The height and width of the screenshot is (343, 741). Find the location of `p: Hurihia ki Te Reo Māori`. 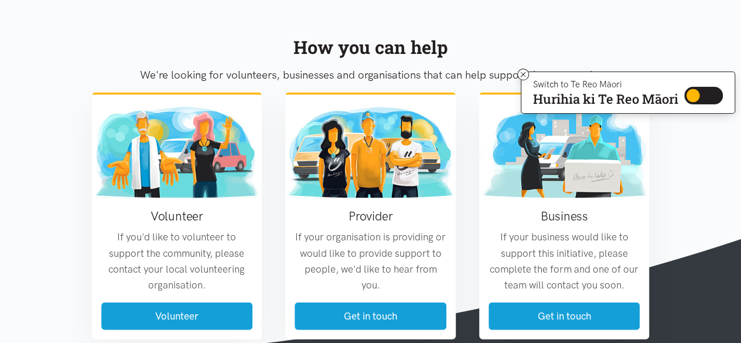

p: Hurihia ki Te Reo Māori is located at coordinates (606, 99).